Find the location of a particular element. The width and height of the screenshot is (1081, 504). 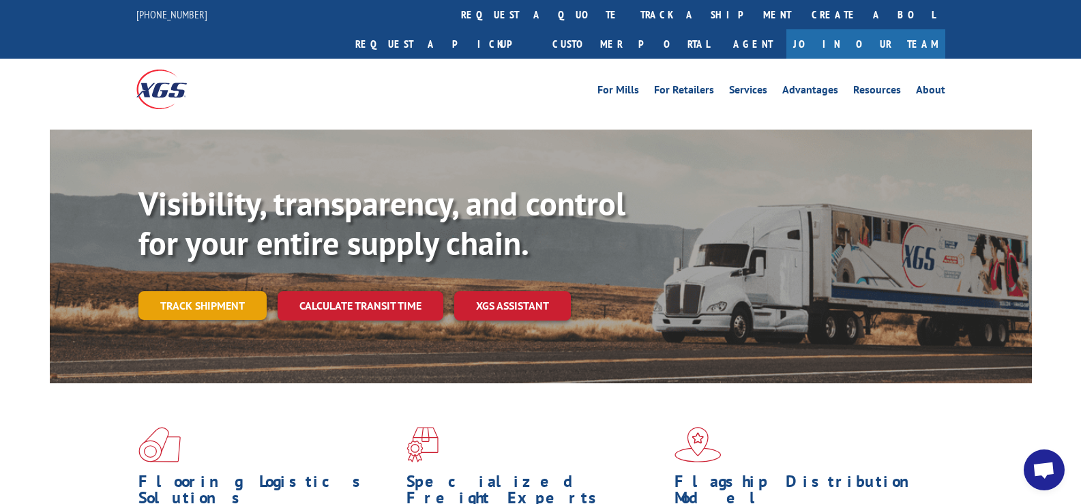

b: Visibility, transparency, and control for your entire supply chain. is located at coordinates (382, 223).